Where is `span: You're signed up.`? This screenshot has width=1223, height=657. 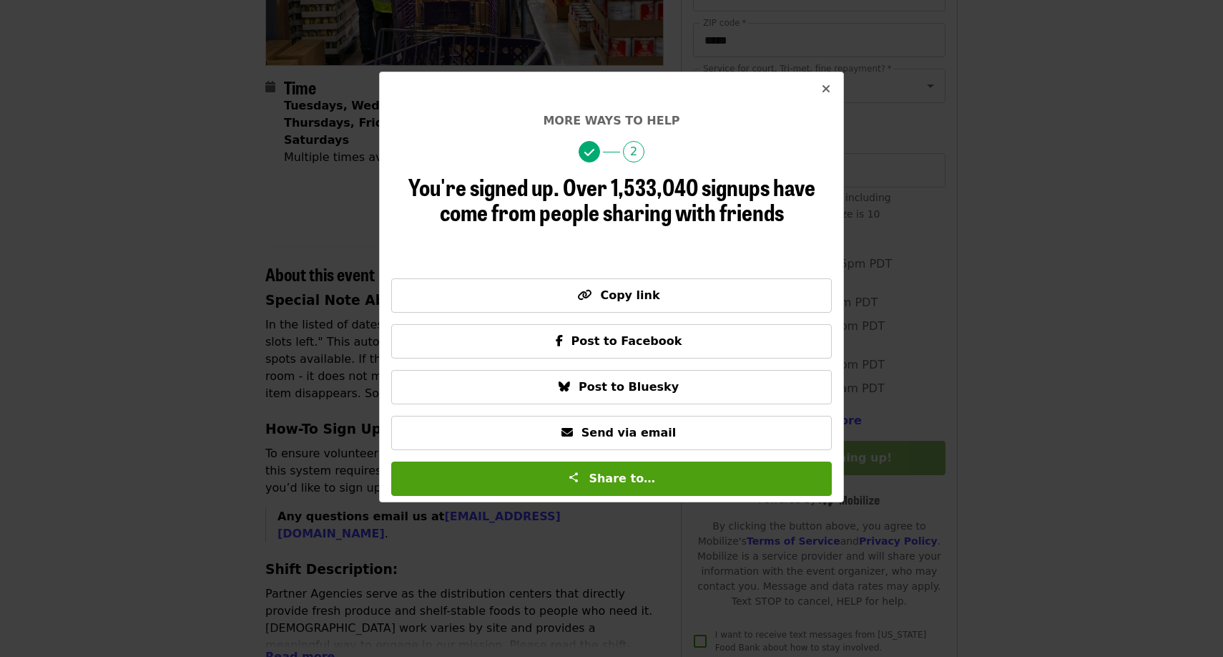 span: You're signed up. is located at coordinates (484, 186).